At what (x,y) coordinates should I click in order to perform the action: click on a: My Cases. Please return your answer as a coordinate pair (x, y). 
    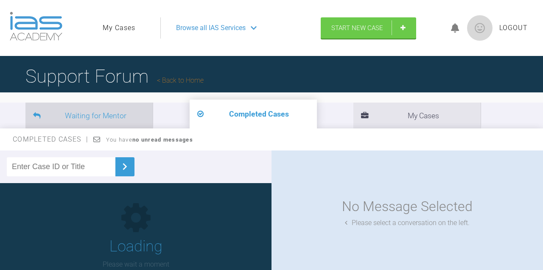
    Looking at the image, I should click on (119, 28).